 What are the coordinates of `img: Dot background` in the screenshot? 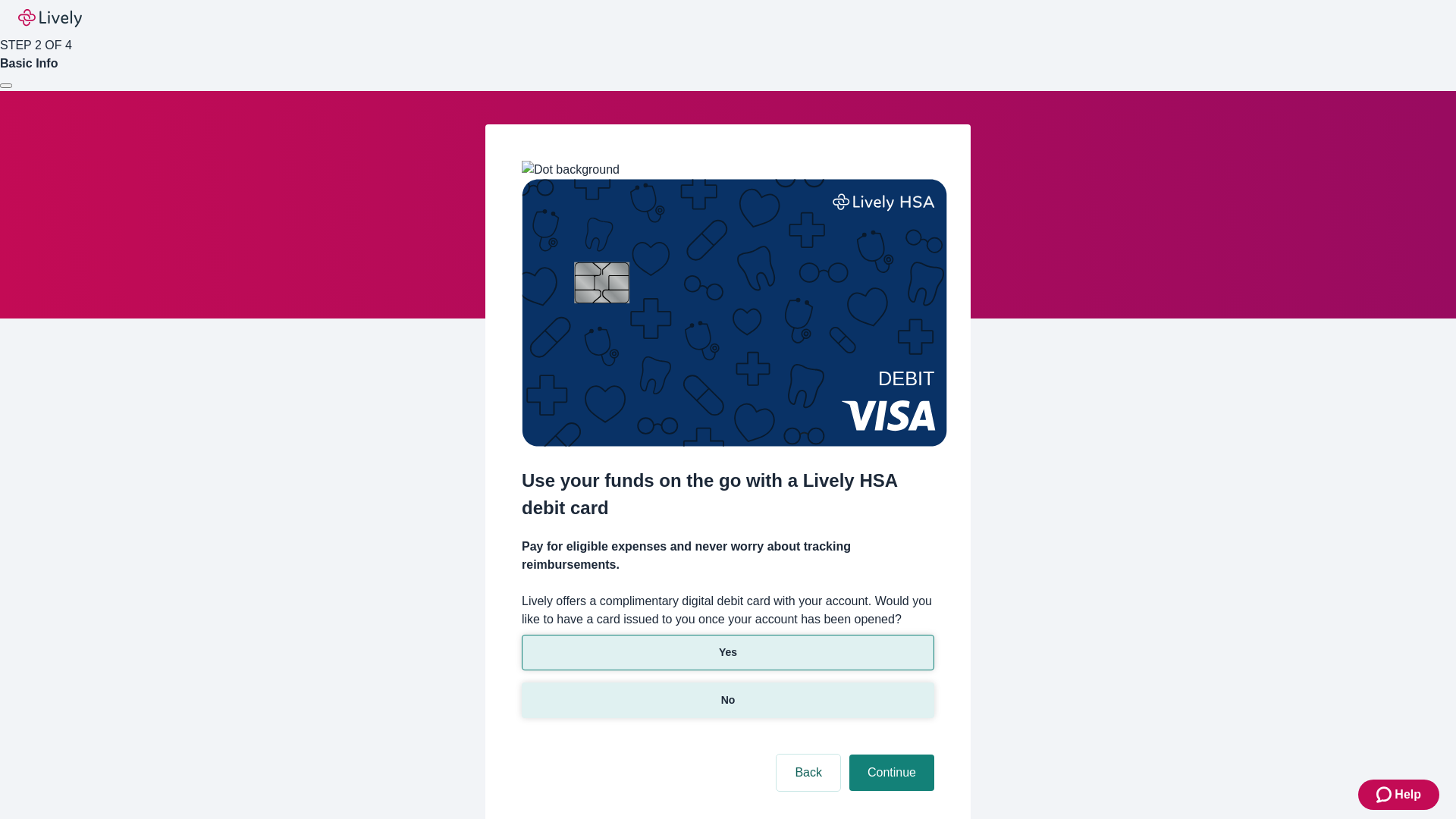 It's located at (570, 170).